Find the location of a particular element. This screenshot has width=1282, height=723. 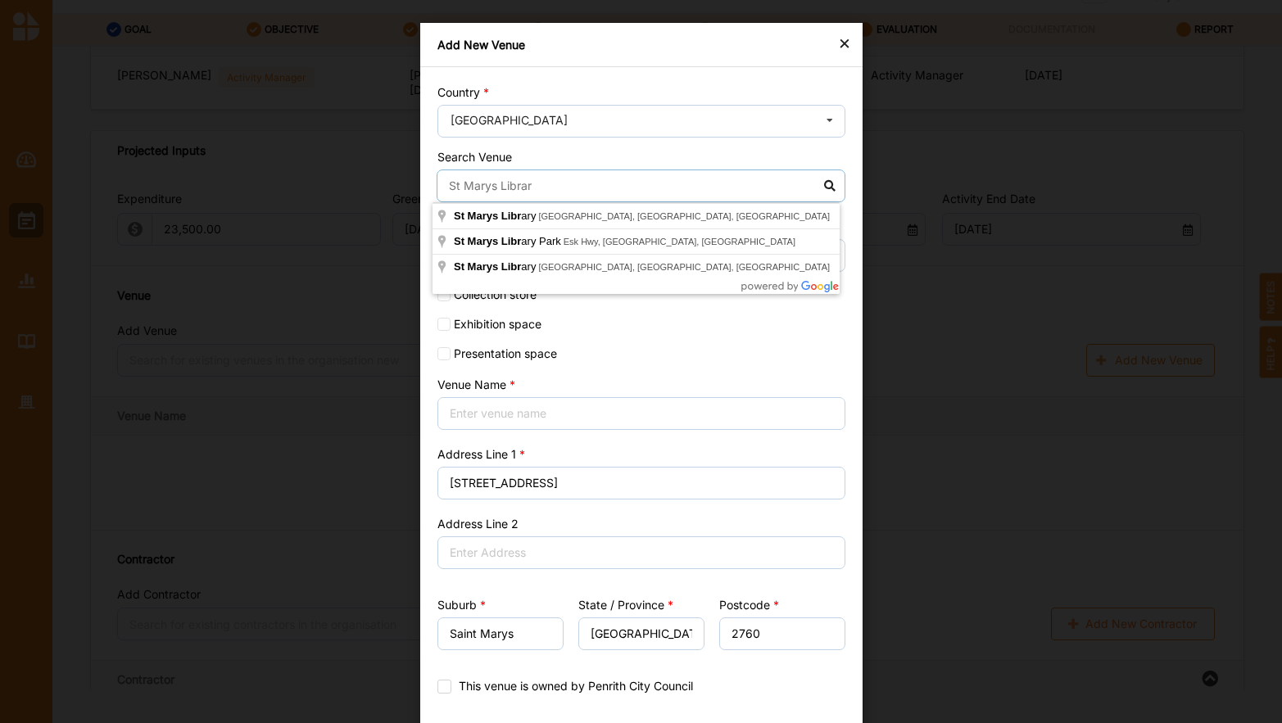

label: Venue Name is located at coordinates (476, 385).